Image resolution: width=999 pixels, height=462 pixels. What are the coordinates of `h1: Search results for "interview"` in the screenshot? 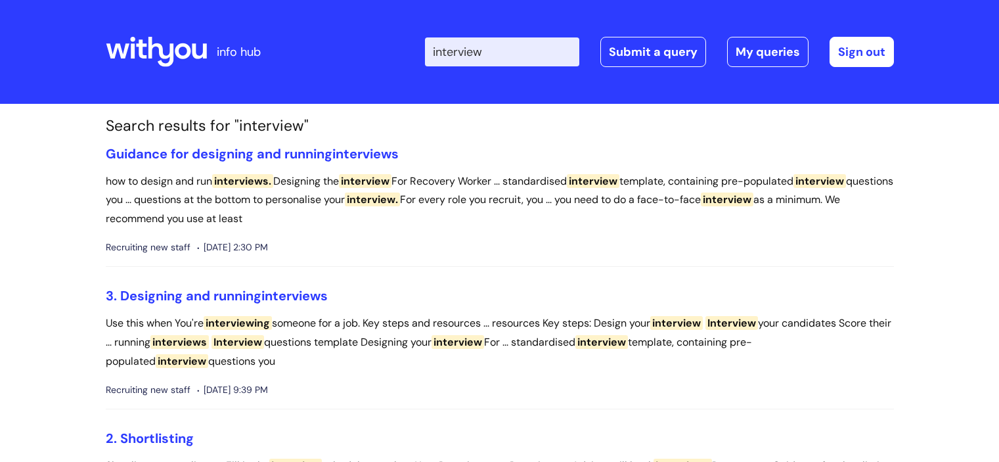 It's located at (500, 126).